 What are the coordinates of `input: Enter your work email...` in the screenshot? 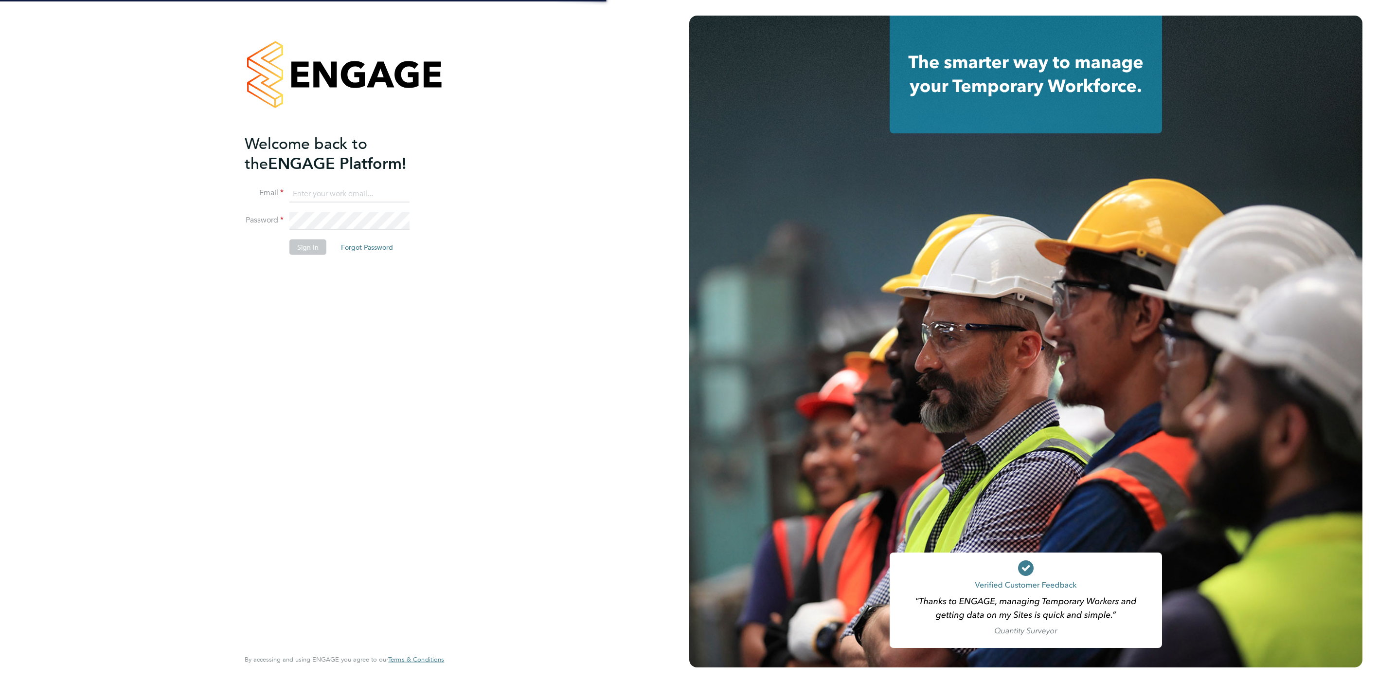 It's located at (349, 194).